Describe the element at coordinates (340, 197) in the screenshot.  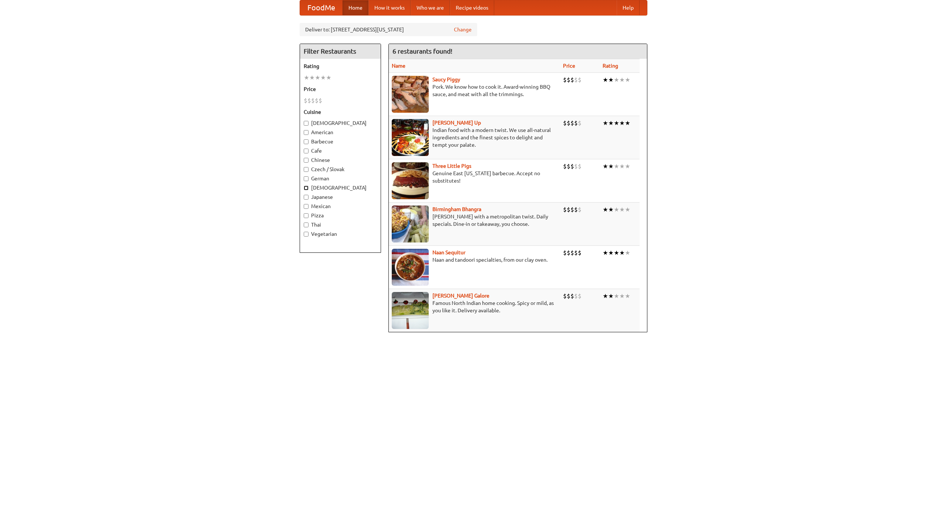
I see `label: Japanese` at that location.